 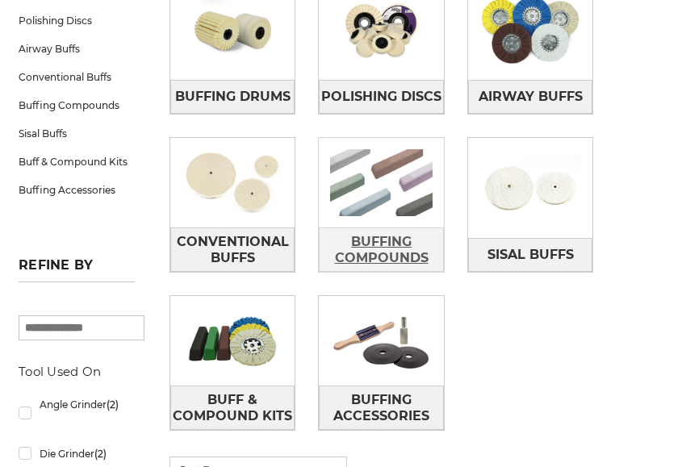 I want to click on img: Buffing Accessories, so click(x=381, y=341).